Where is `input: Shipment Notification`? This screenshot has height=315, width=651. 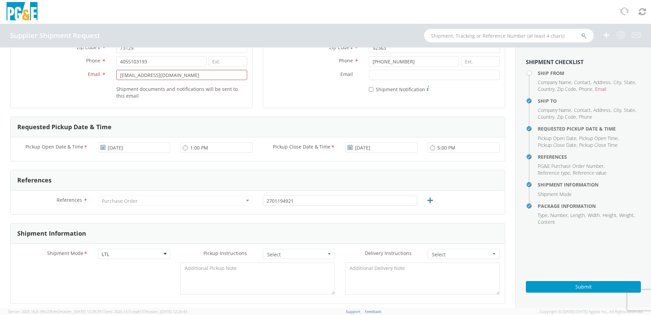
input: Shipment Notification is located at coordinates (371, 89).